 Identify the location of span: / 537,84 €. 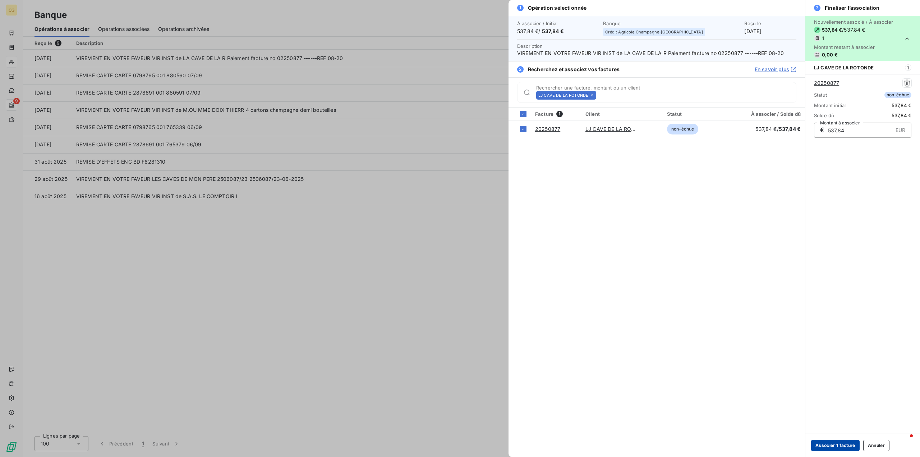
(853, 30).